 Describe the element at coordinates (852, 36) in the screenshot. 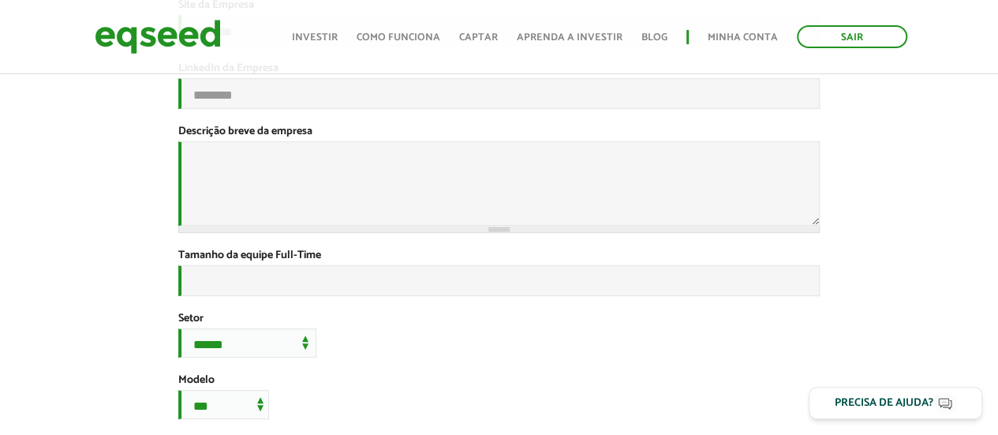

I see `a: Sair` at that location.